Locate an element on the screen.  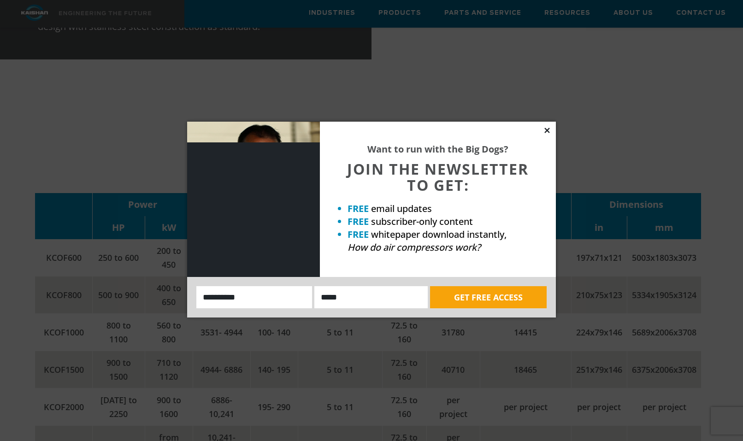
button: GET FREE ACCESS is located at coordinates (488, 297).